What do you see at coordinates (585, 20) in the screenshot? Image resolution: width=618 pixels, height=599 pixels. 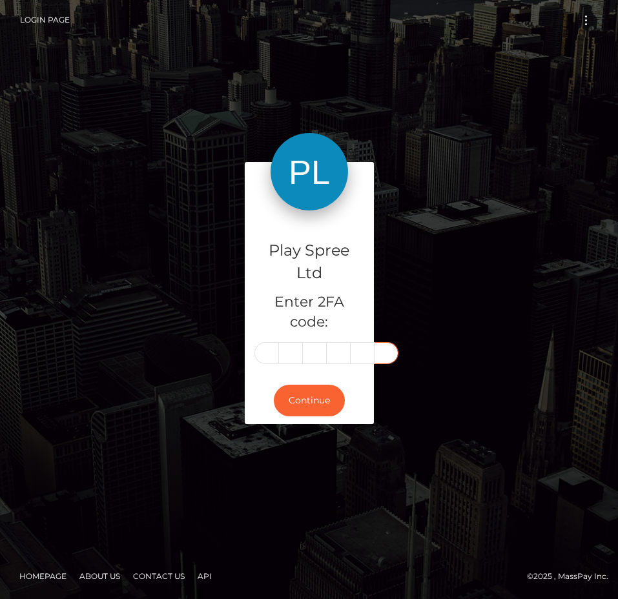 I see `button: Toggle navigation` at bounding box center [585, 20].